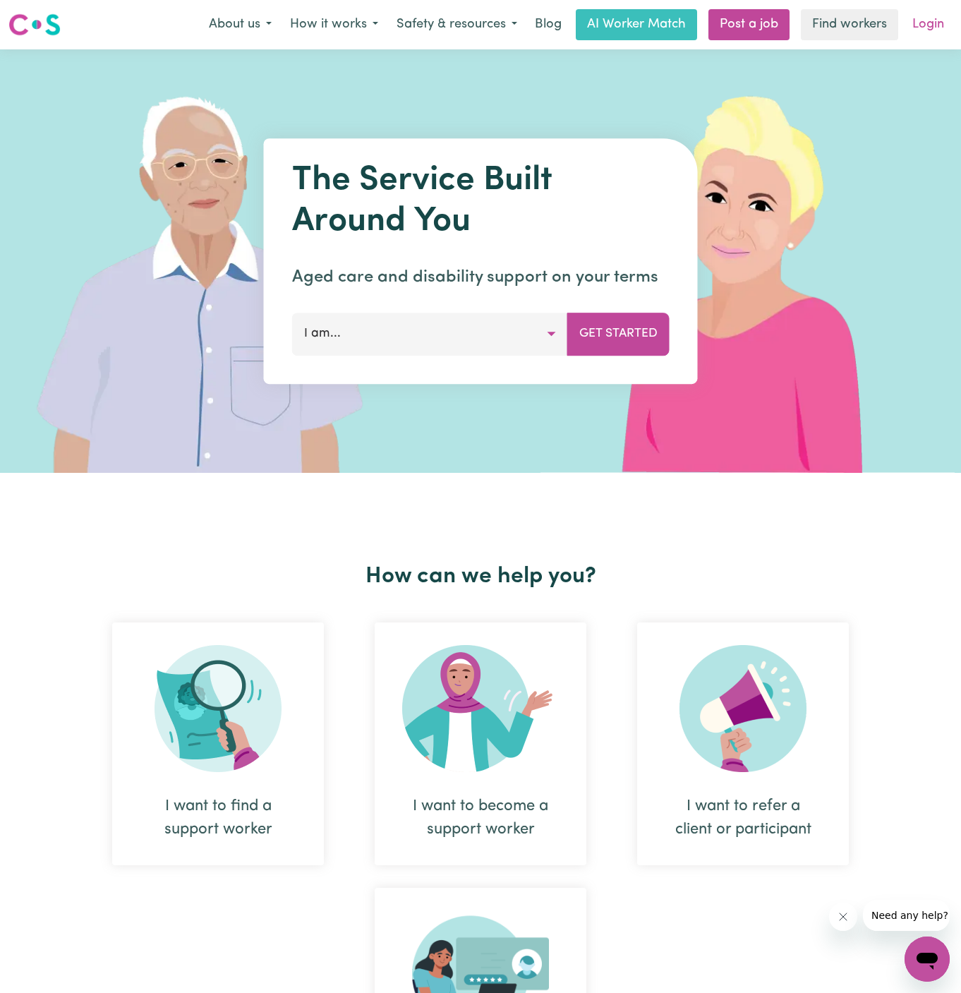 This screenshot has height=993, width=961. Describe the element at coordinates (240, 25) in the screenshot. I see `button: About us` at that location.